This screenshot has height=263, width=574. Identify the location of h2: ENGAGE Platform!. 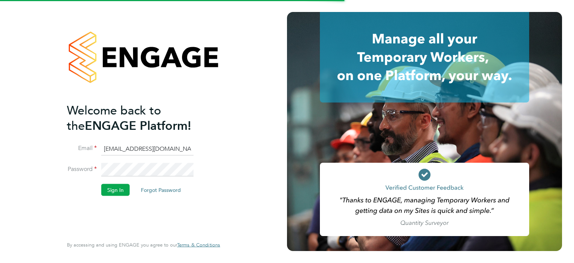
(140, 118).